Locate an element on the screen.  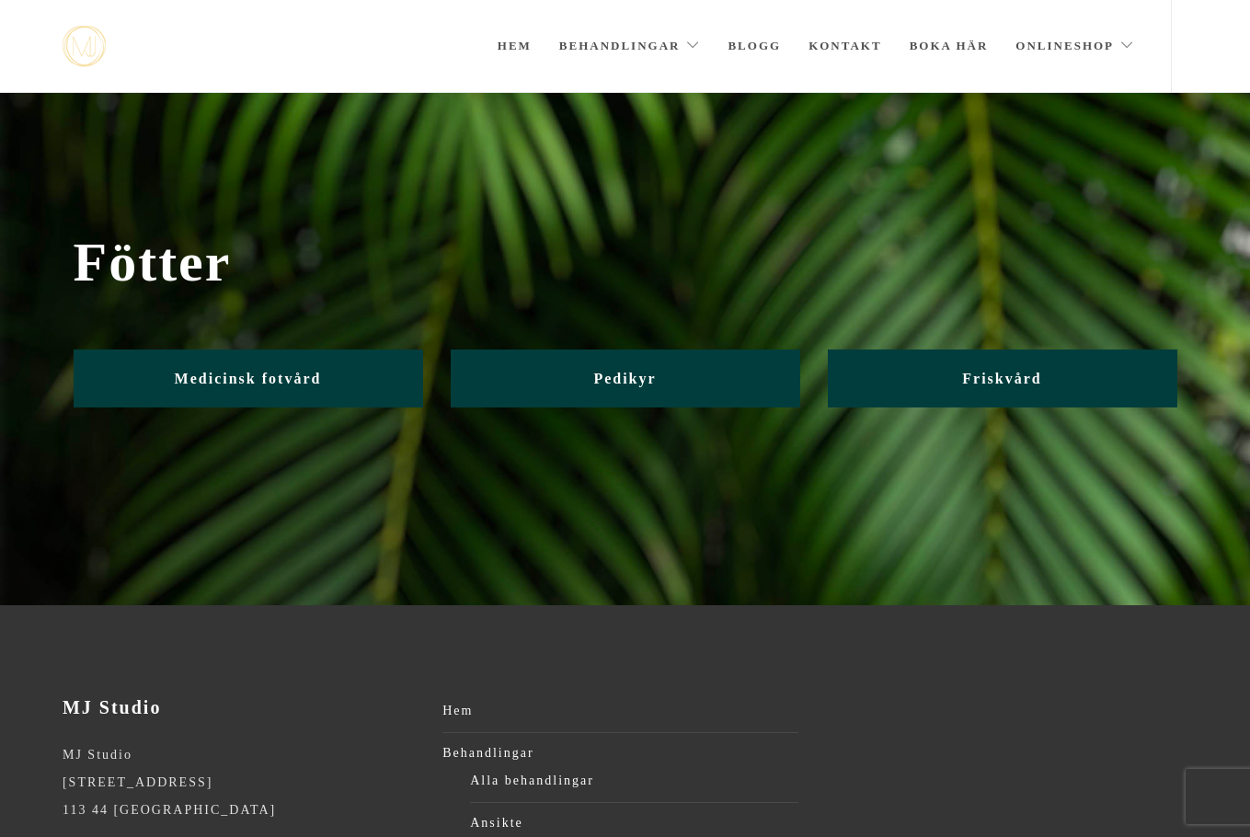
a: Ansikte is located at coordinates (634, 823).